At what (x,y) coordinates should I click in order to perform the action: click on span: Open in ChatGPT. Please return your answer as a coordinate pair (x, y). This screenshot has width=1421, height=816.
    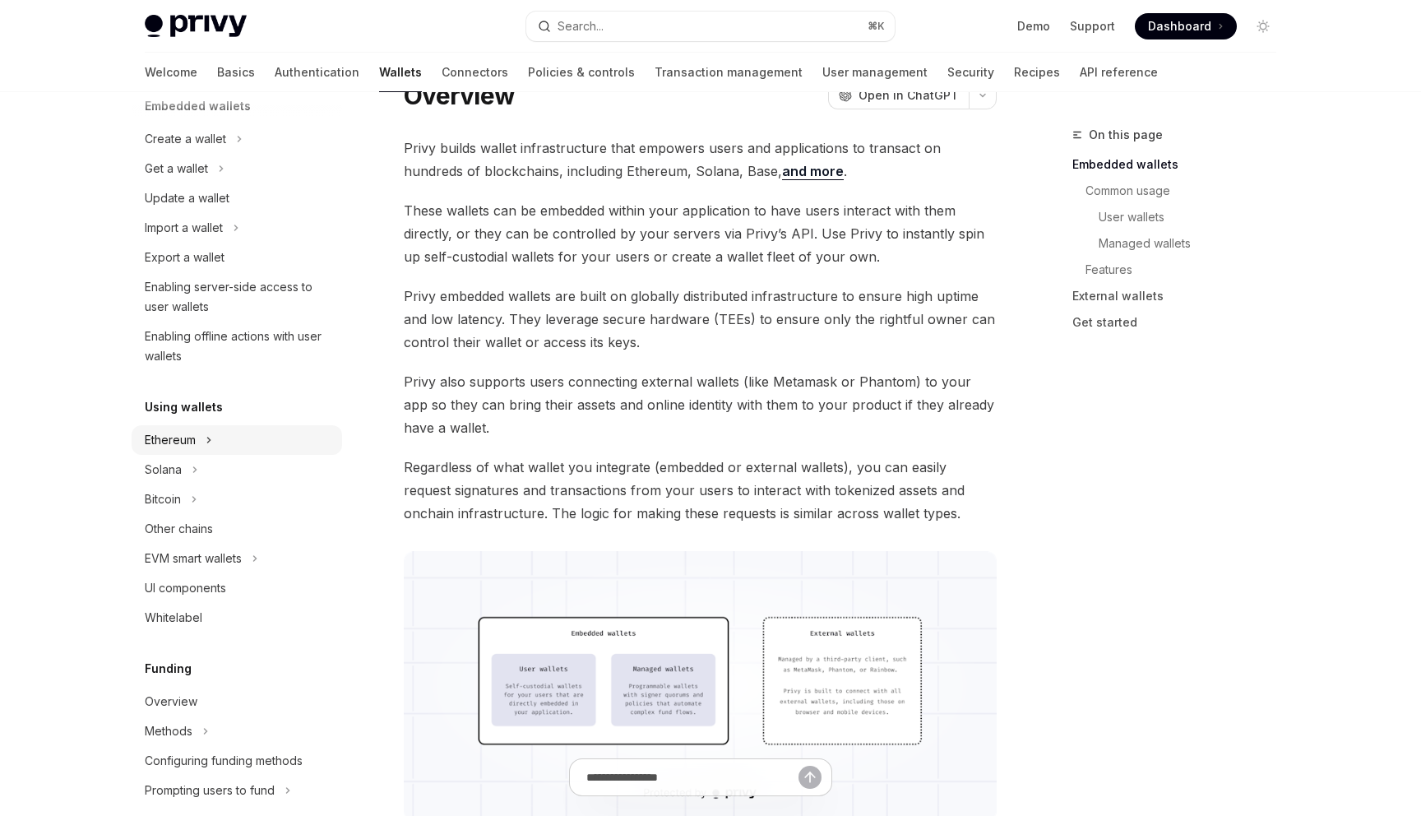
    Looking at the image, I should click on (909, 95).